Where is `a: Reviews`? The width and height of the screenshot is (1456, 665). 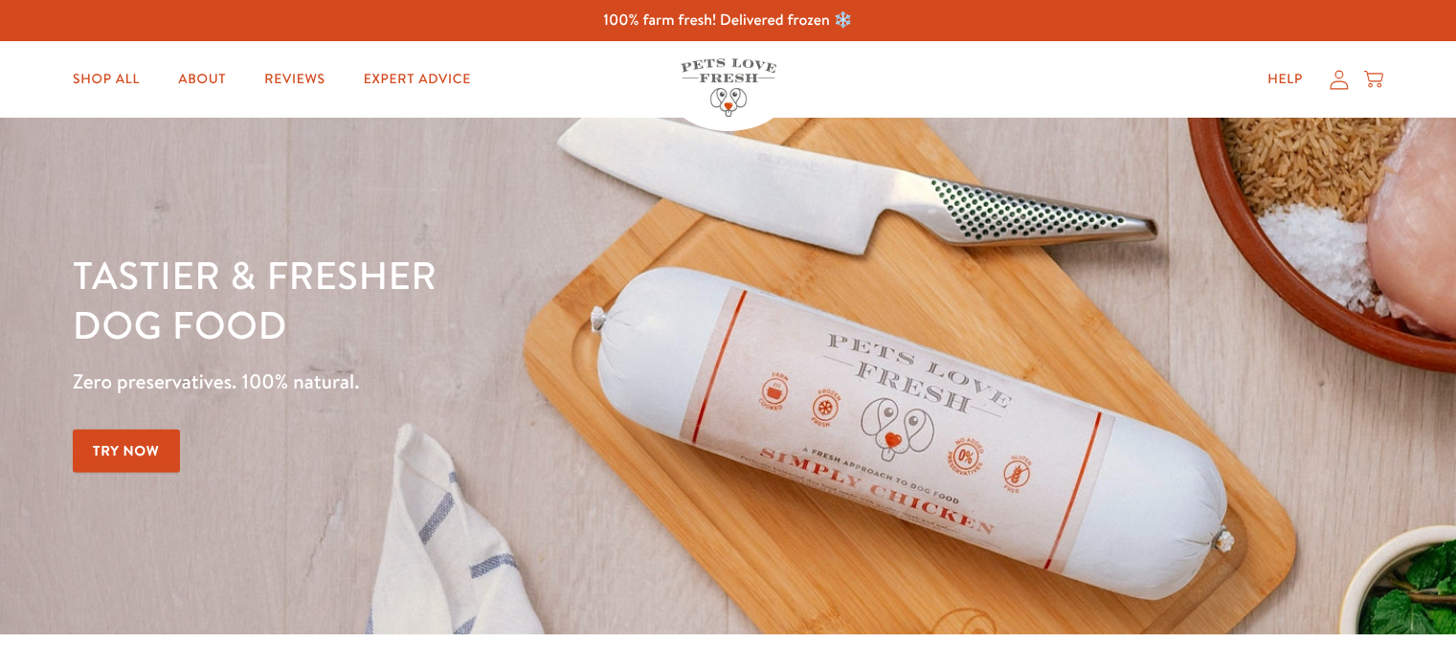
a: Reviews is located at coordinates (294, 79).